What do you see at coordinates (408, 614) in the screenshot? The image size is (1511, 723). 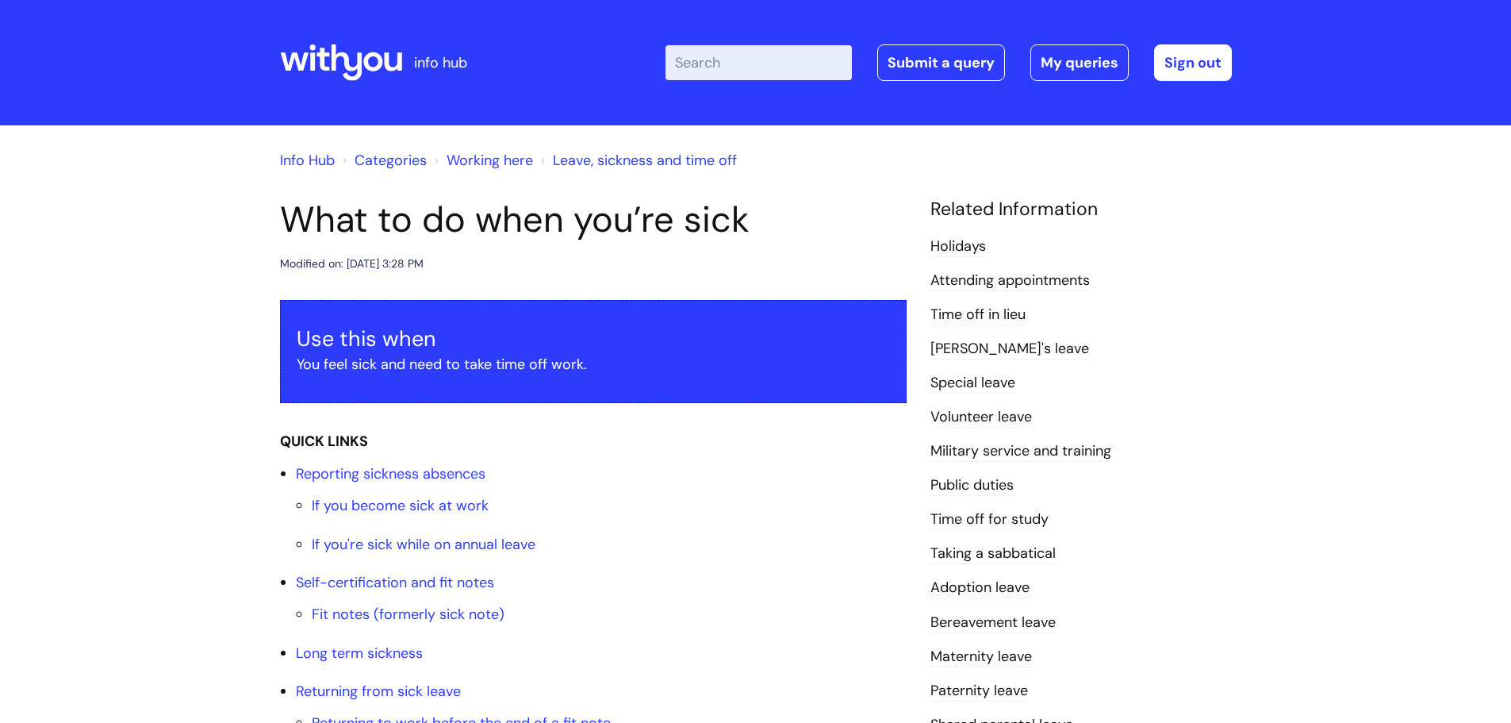 I see `a: Fit notes (formerly sick note)` at bounding box center [408, 614].